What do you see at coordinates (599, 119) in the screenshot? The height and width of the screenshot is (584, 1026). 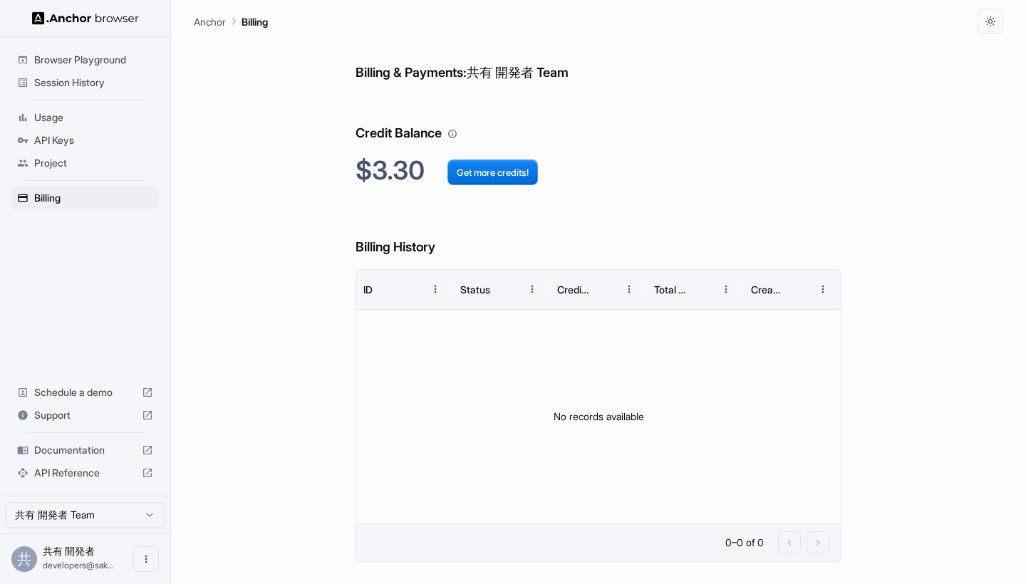 I see `h6: Credit Balance` at bounding box center [599, 119].